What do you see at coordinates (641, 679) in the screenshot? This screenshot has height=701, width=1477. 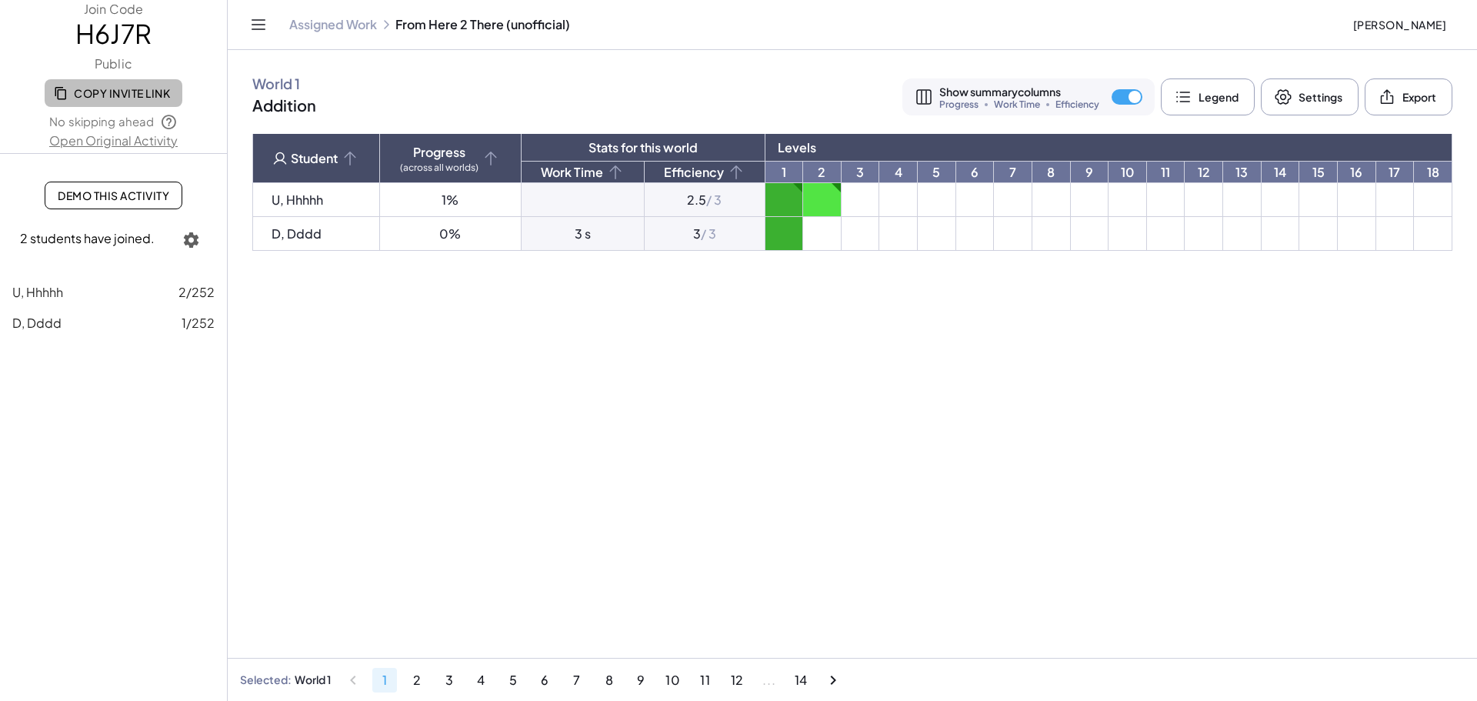 I see `span: 9` at bounding box center [641, 679].